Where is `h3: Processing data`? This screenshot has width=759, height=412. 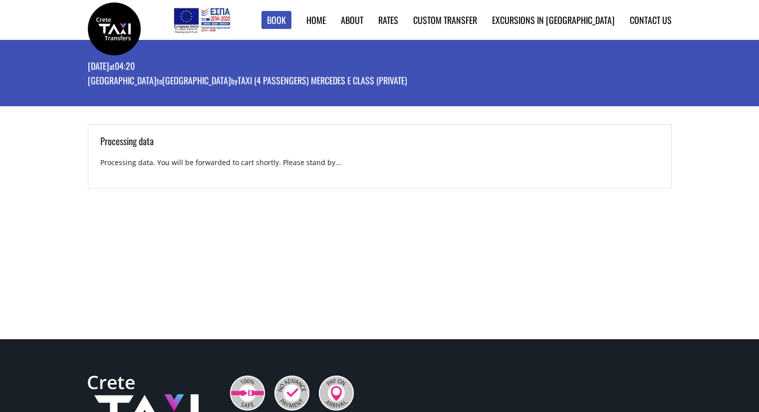
h3: Processing data is located at coordinates (380, 146).